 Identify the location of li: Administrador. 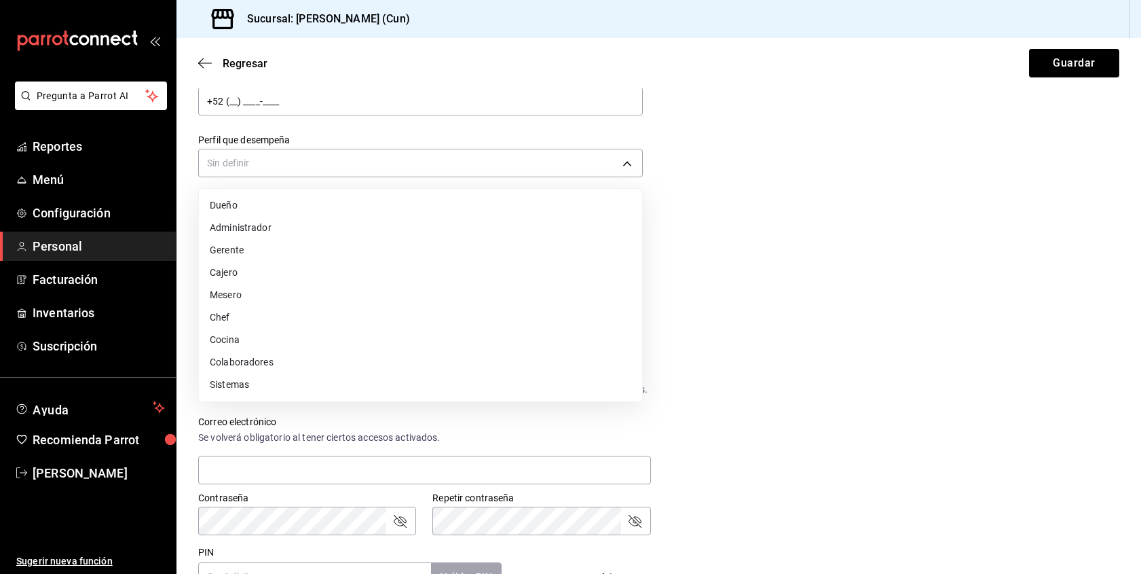
(420, 227).